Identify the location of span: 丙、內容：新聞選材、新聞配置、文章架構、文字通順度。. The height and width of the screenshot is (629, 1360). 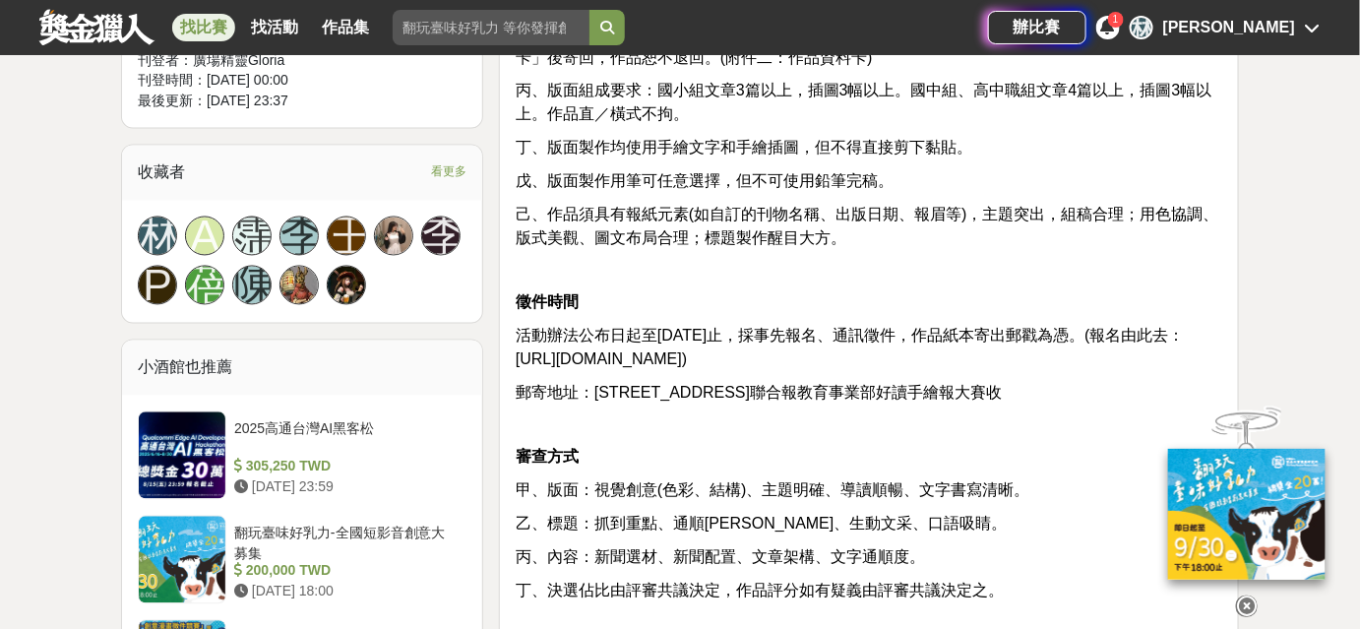
(721, 557).